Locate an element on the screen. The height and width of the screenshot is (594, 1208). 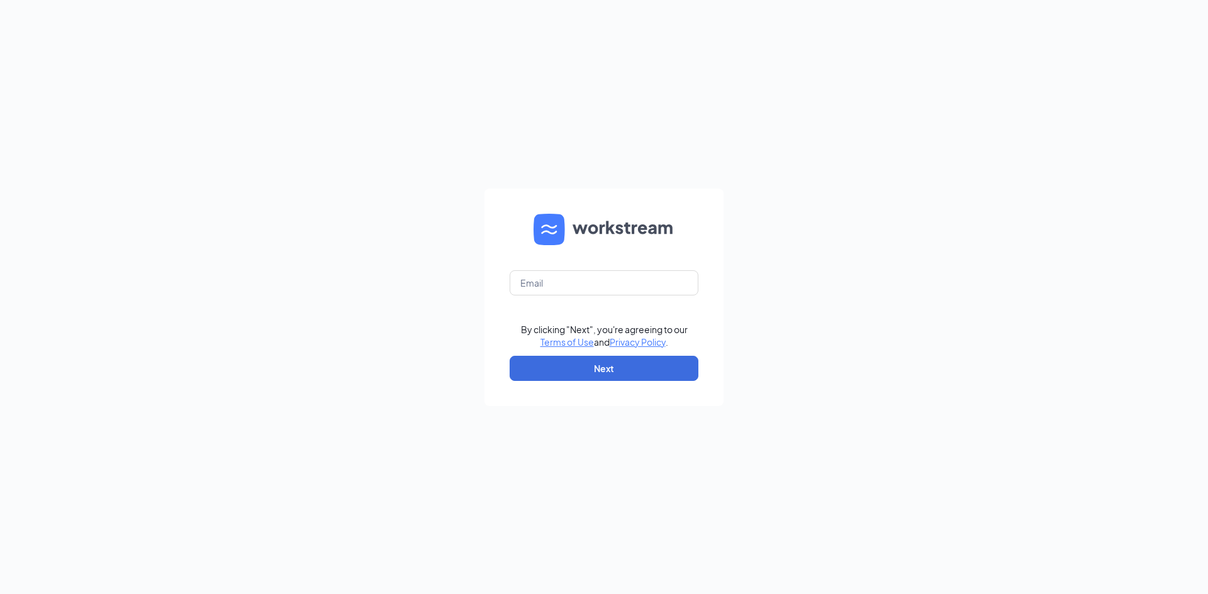
div: By clicking "Next", you're agreeing to our and . is located at coordinates (604, 336).